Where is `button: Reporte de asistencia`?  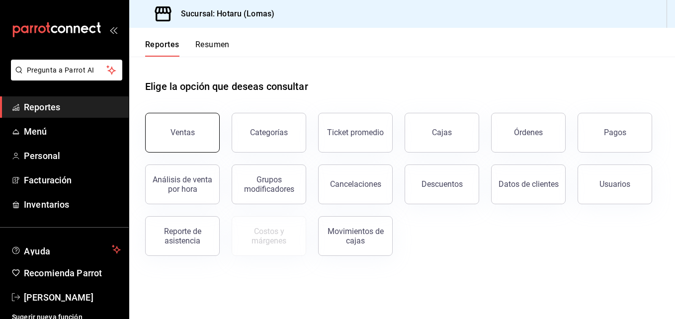
button: Reporte de asistencia is located at coordinates (183, 236).